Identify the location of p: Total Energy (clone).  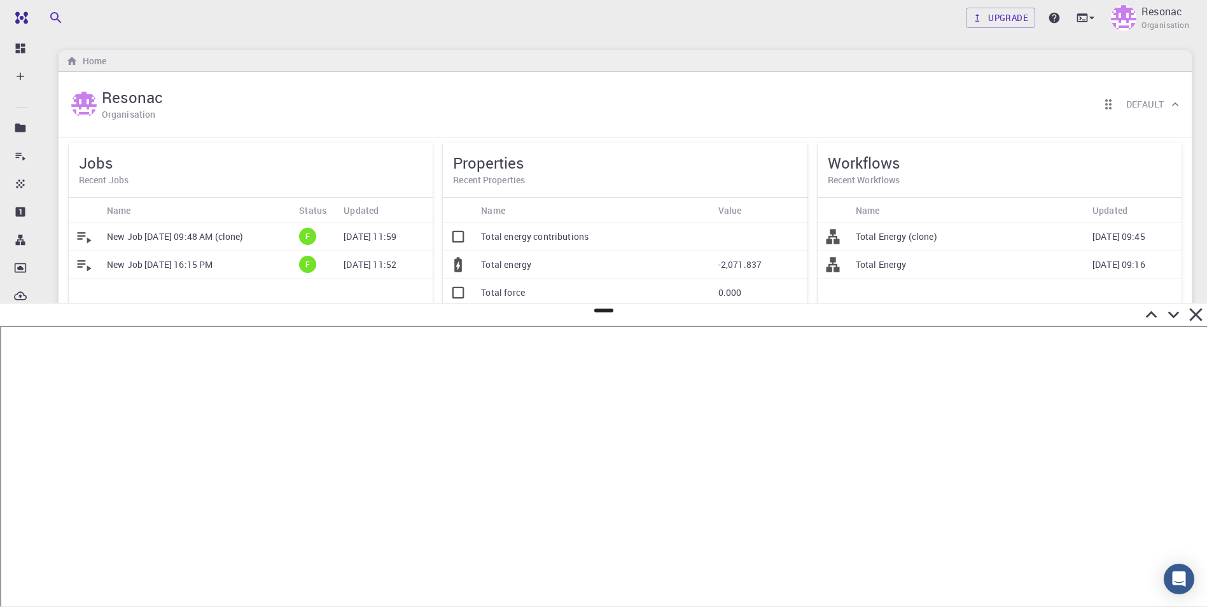
(896, 237).